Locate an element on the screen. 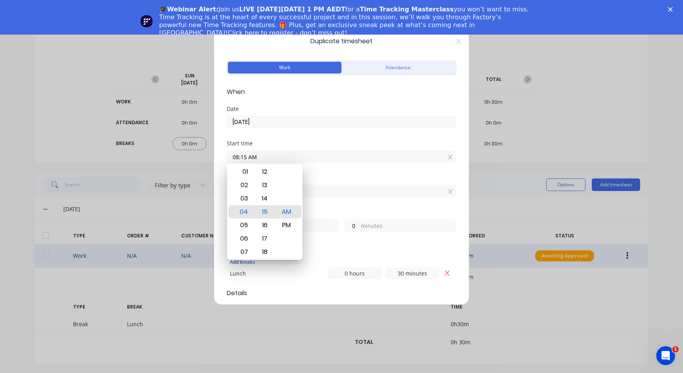 This screenshot has height=373, width=683. div: 18 is located at coordinates (264, 252).